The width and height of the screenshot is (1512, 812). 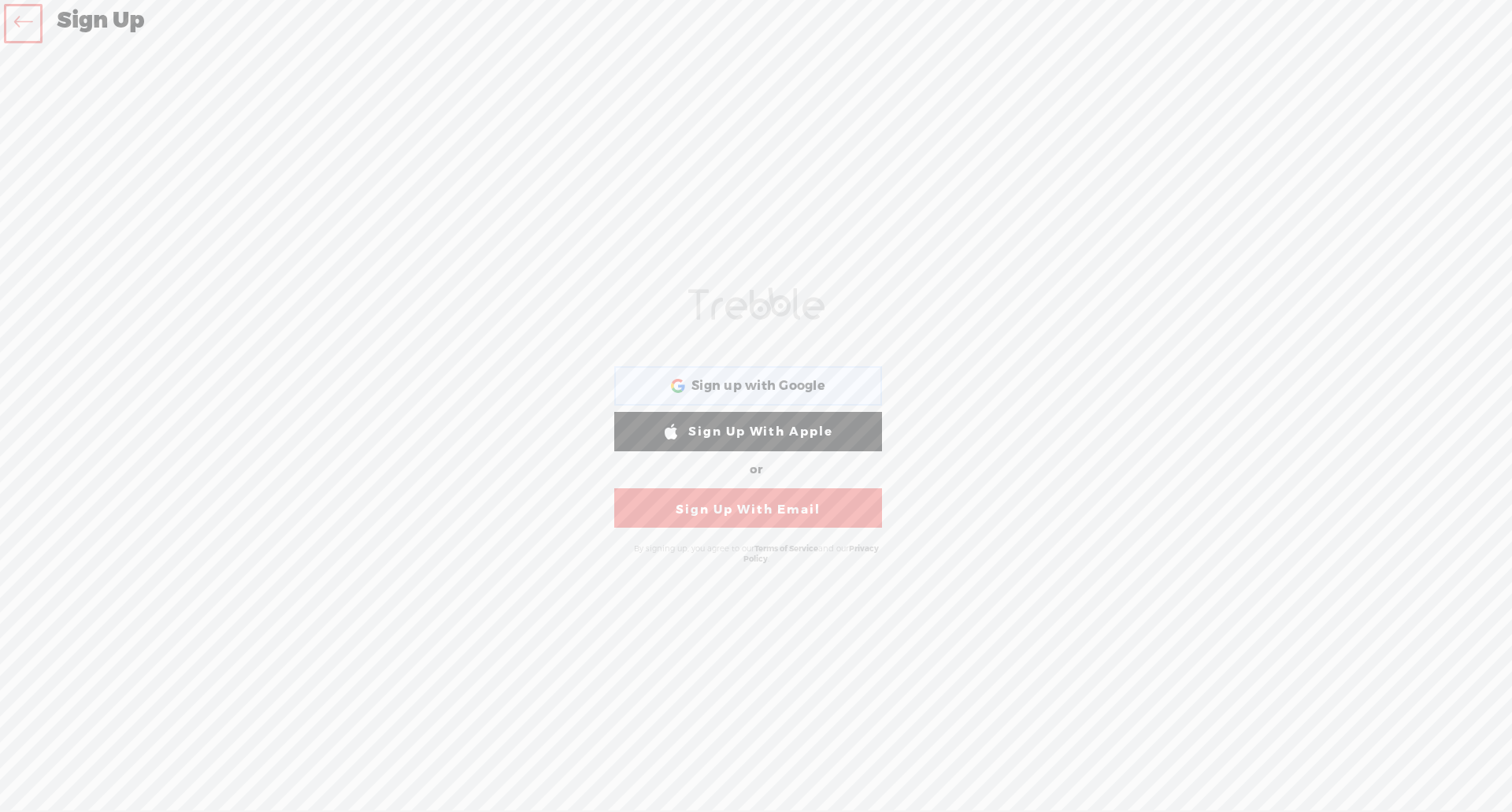 What do you see at coordinates (756, 470) in the screenshot?
I see `div: or` at bounding box center [756, 470].